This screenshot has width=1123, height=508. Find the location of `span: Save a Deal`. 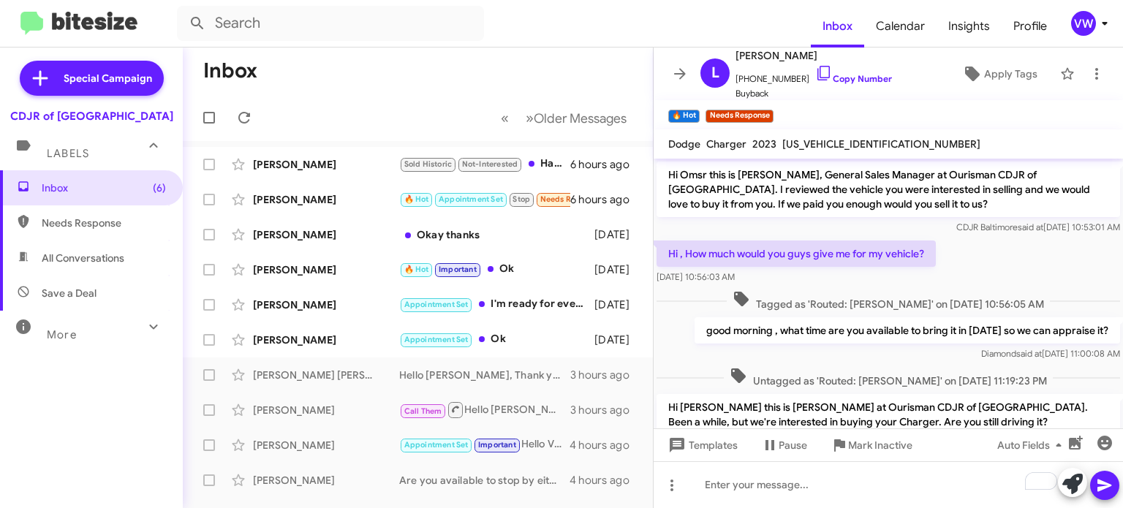

span: Save a Deal is located at coordinates (69, 293).